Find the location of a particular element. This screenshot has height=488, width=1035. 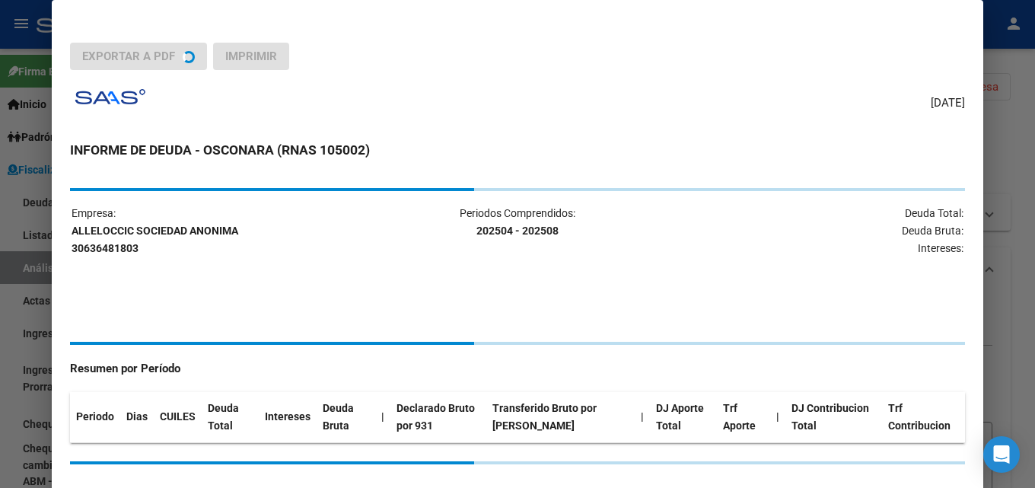

th: Declarado Bruto por 931 is located at coordinates (439, 417).